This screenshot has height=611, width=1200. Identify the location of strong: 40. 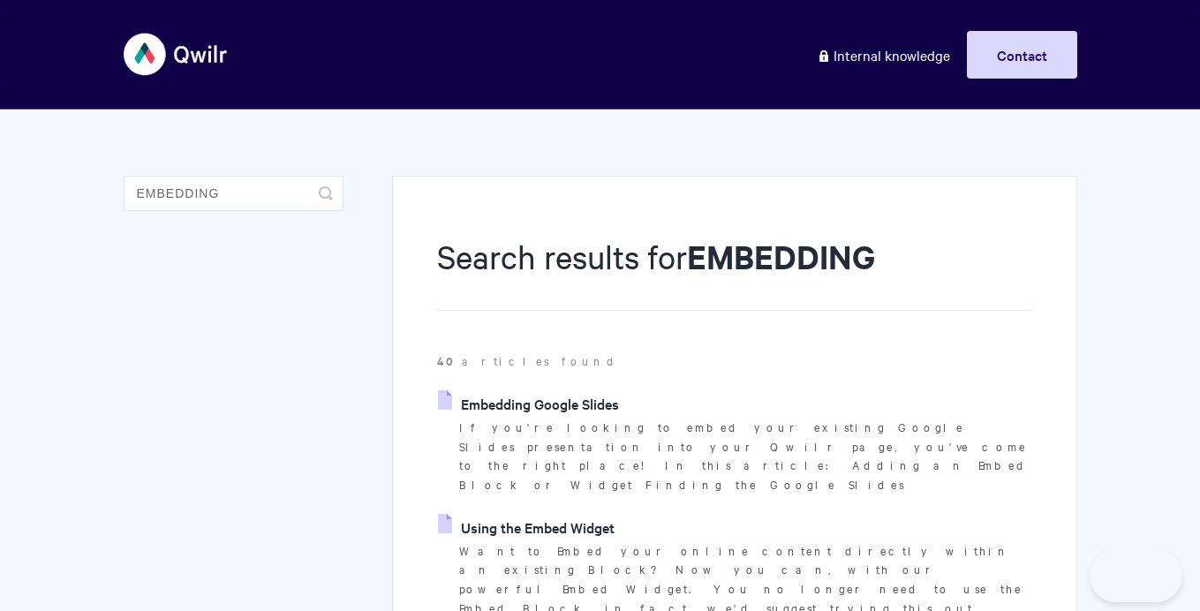
(449, 360).